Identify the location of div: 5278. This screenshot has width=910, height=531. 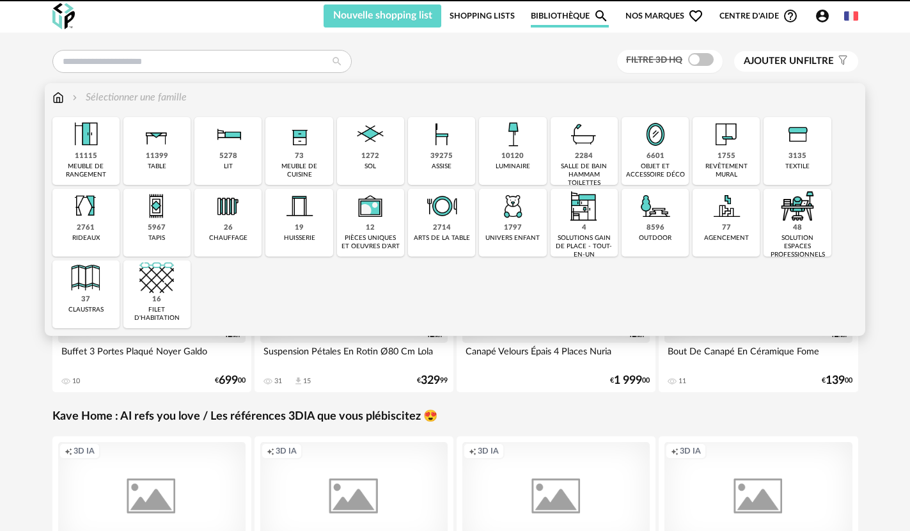
(228, 156).